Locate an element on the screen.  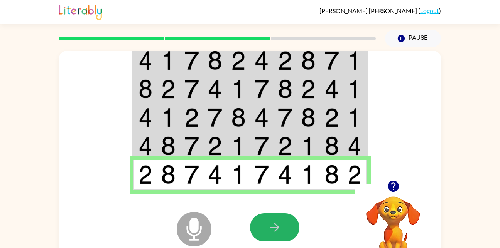
button: Pause is located at coordinates (412, 39).